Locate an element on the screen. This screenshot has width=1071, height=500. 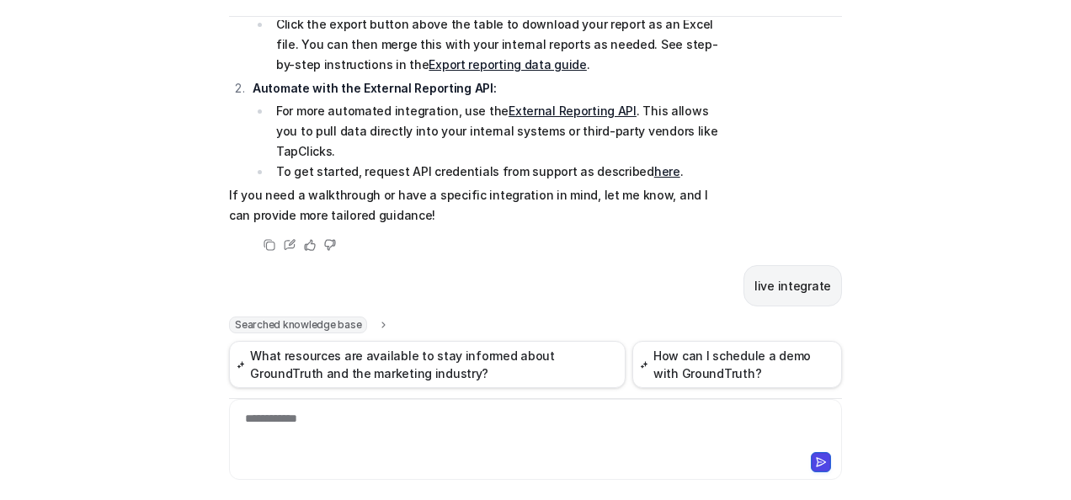
li: For more automated integration, use the . This allows you to pull data directly into your interna... is located at coordinates (496, 131).